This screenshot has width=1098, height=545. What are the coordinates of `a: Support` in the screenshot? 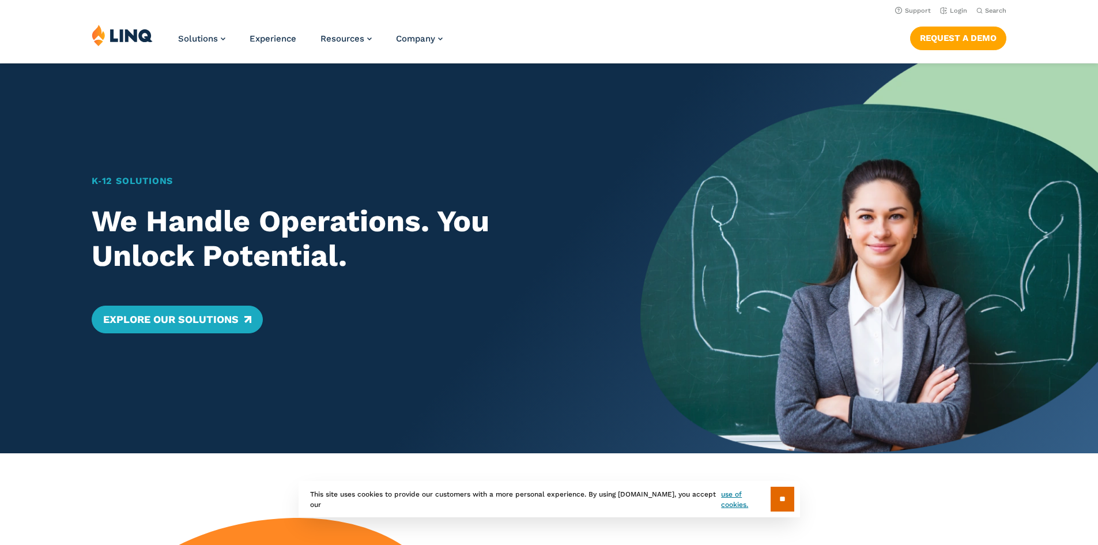 It's located at (913, 10).